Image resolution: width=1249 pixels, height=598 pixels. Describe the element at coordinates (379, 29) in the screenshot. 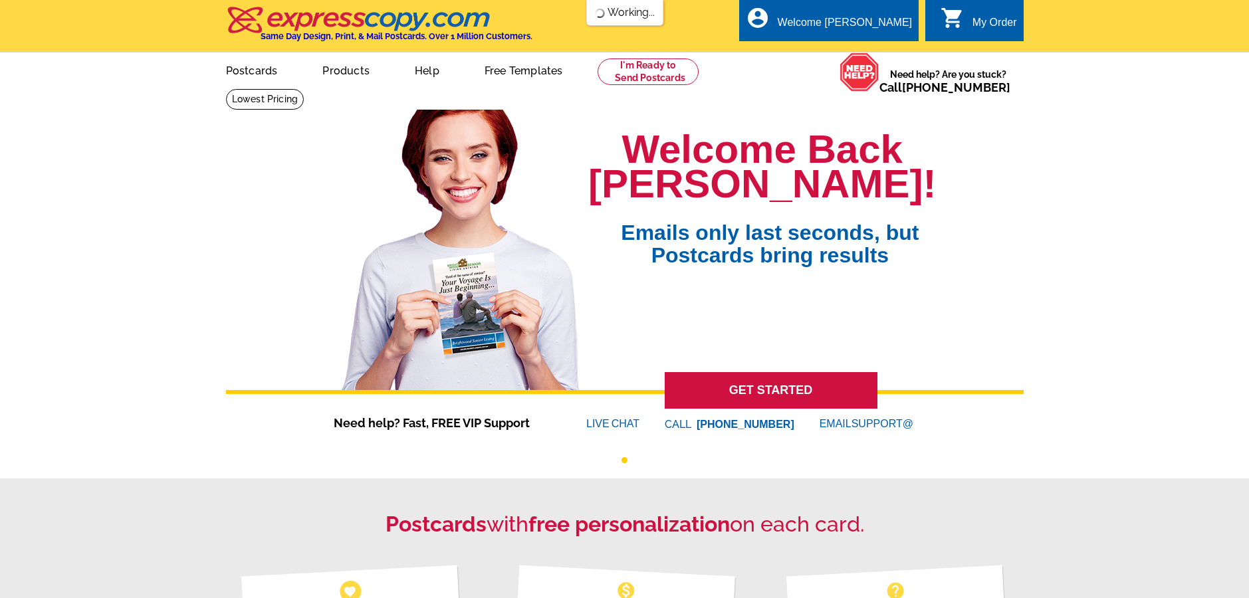

I see `a: Same Day Design, Print, & Mail Postcards. Over 1 Million Customers.` at that location.